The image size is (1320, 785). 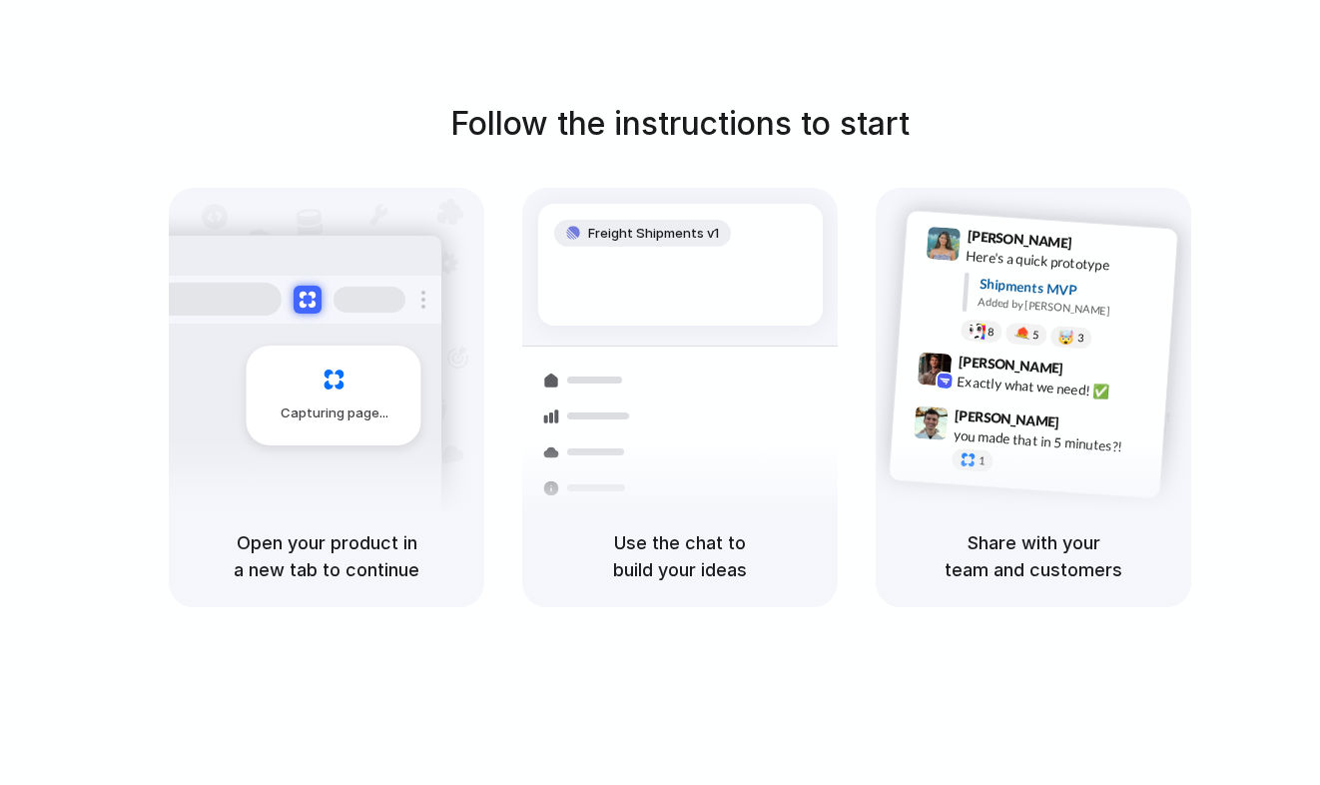 I want to click on span: 9:41 AM, so click(x=1099, y=246).